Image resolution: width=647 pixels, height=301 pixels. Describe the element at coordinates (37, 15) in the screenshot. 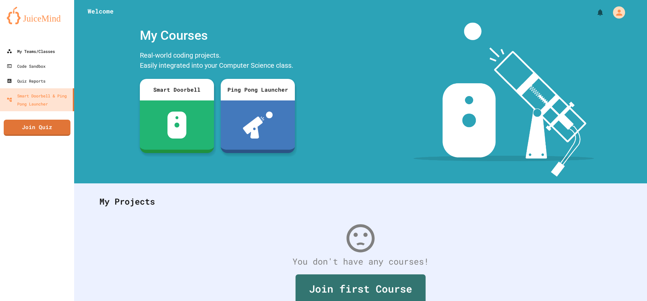

I see `img: logo-orange.svg` at that location.